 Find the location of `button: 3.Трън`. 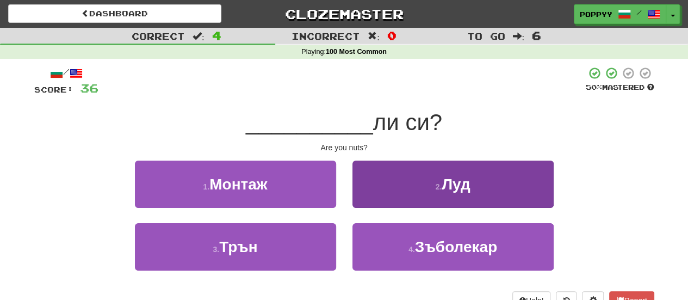

button: 3.Трън is located at coordinates (236, 246).